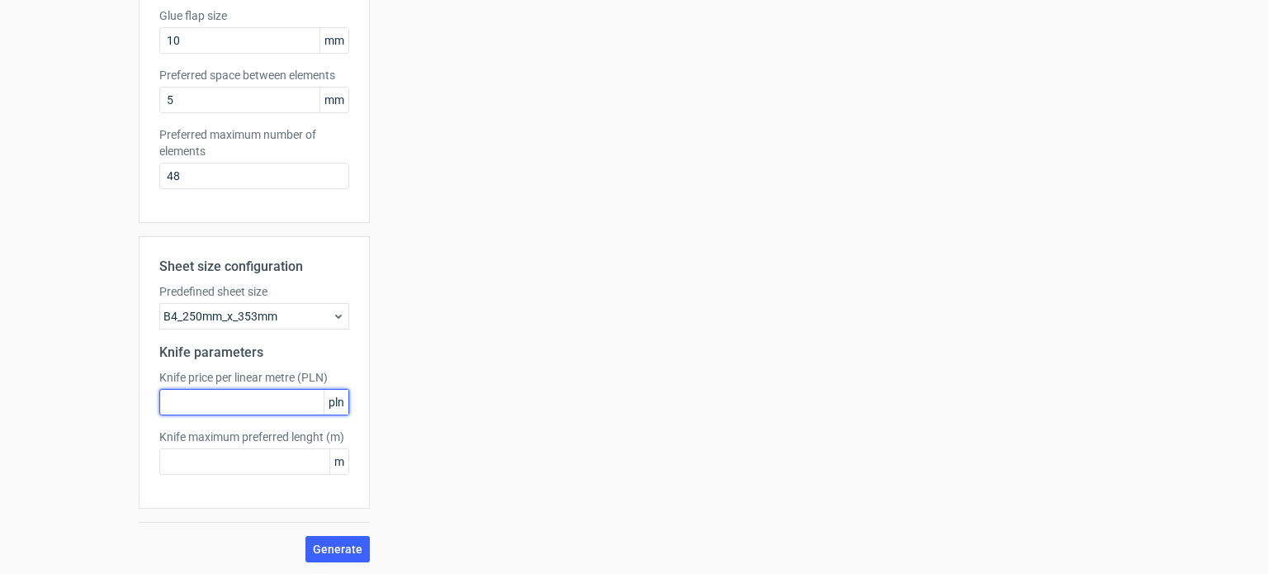 This screenshot has height=574, width=1268. What do you see at coordinates (254, 291) in the screenshot?
I see `label: Predefined sheet size` at bounding box center [254, 291].